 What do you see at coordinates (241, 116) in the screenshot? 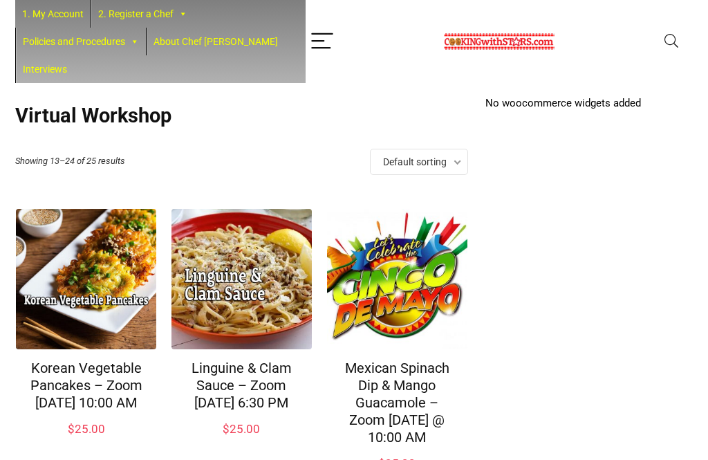
I see `h1: Virtual Workshop` at bounding box center [241, 116].